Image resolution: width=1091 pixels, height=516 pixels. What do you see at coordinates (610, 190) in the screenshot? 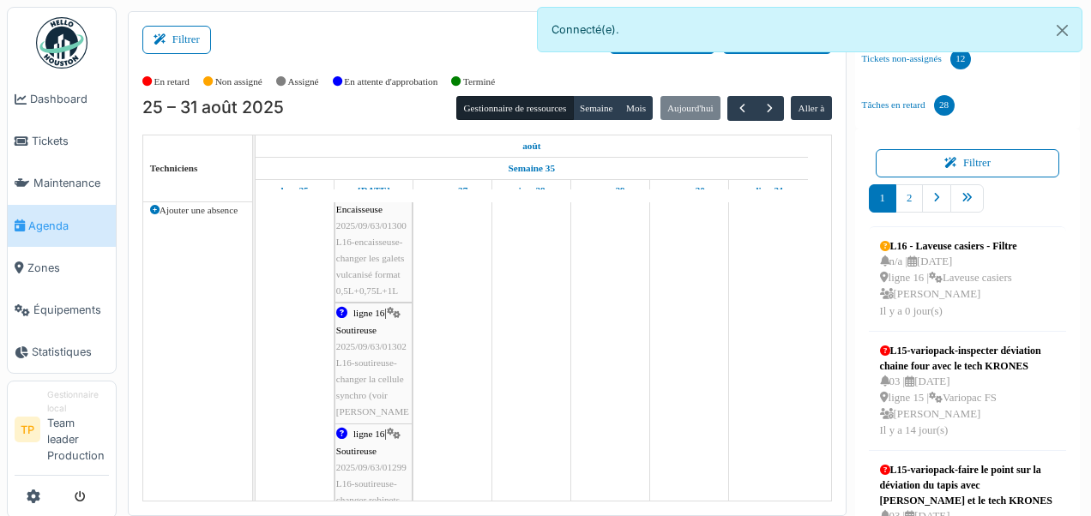
I see `a: 29 août 2025` at bounding box center [610, 190].